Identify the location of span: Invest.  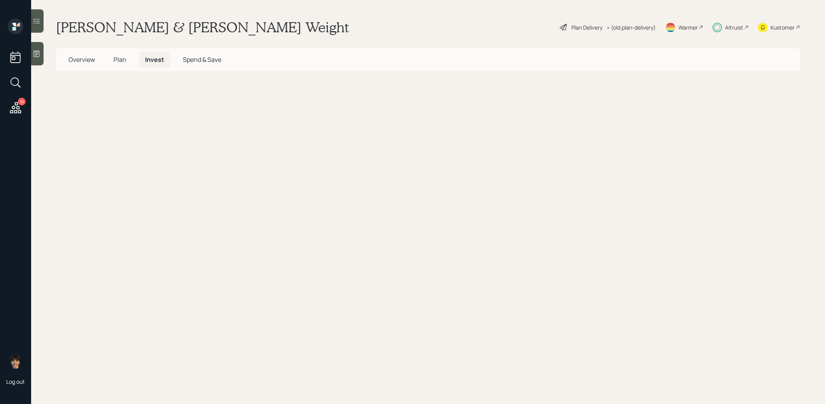
(154, 60).